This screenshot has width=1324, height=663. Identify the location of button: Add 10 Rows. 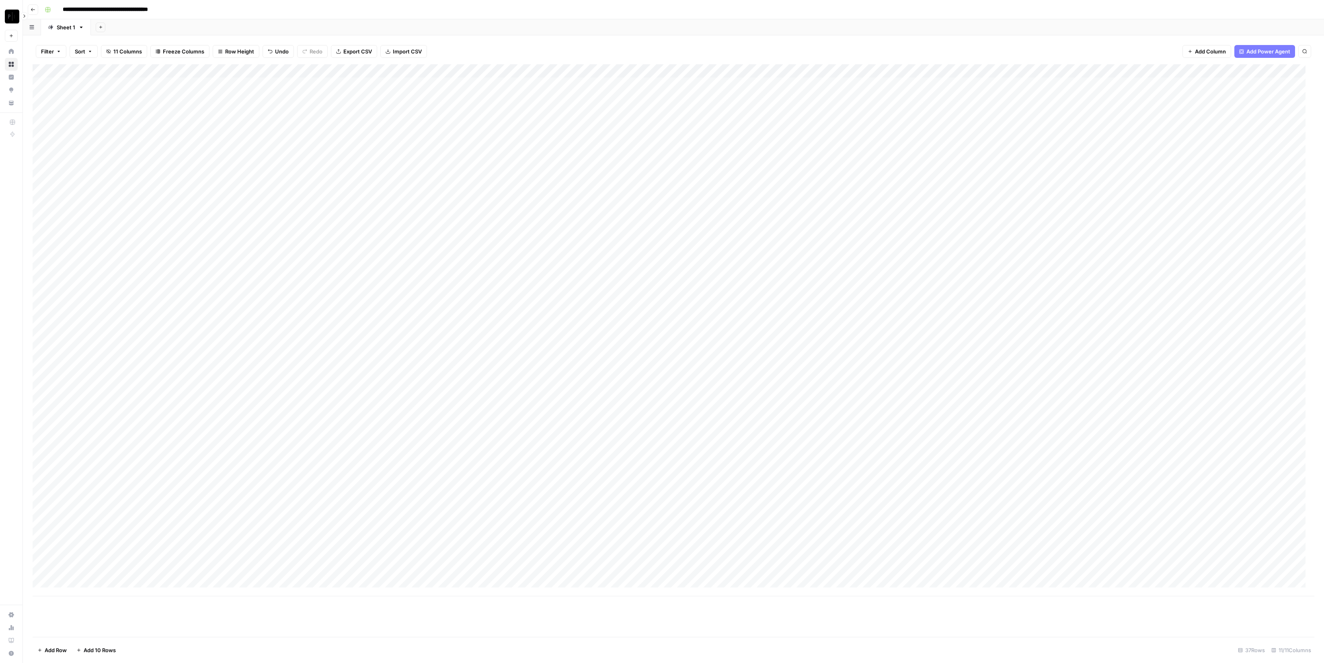
(96, 650).